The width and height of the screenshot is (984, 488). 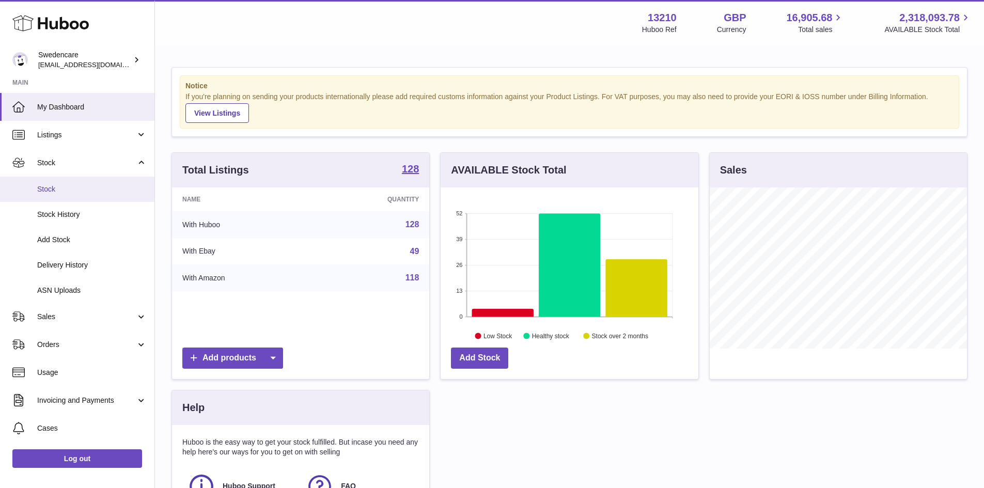 What do you see at coordinates (20, 60) in the screenshot?
I see `img: internalAdmin-13210@internal.huboo.com` at bounding box center [20, 60].